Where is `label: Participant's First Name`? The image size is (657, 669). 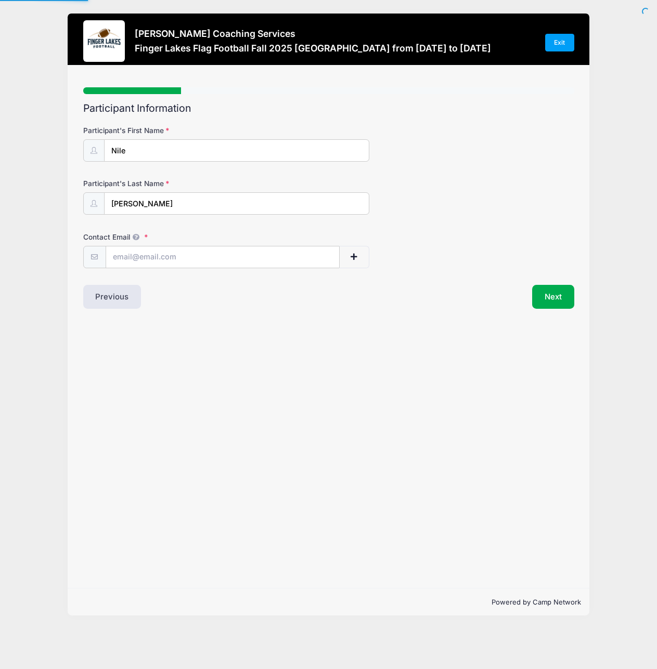 label: Participant's First Name is located at coordinates (165, 130).